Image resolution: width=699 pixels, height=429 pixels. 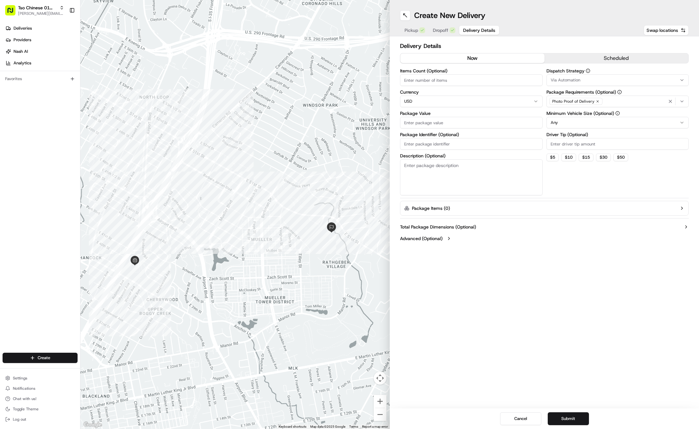 What do you see at coordinates (471, 92) in the screenshot?
I see `label: Currency` at bounding box center [471, 92].